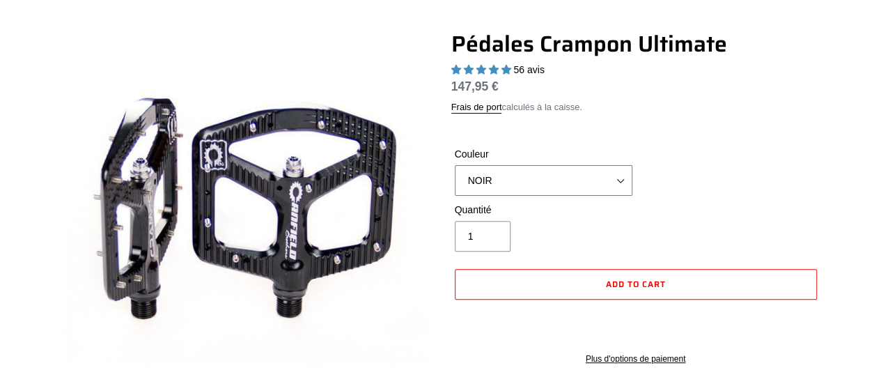 Image resolution: width=881 pixels, height=384 pixels. What do you see at coordinates (636, 284) in the screenshot?
I see `button: Add to cart` at bounding box center [636, 284].